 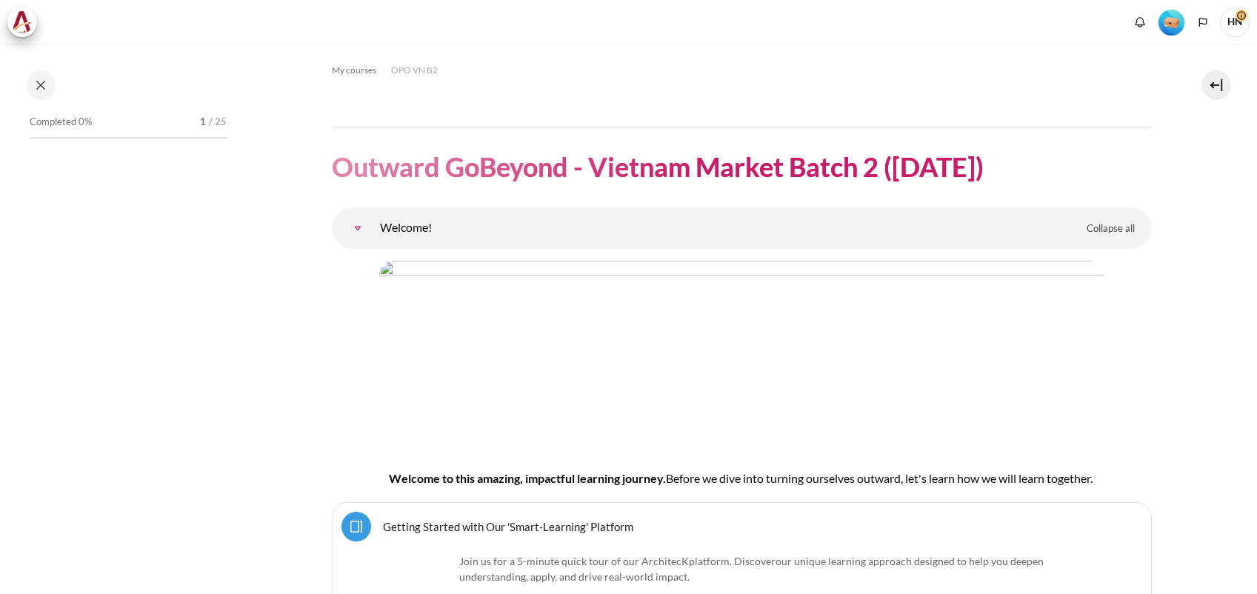 I want to click on img: Level #1, so click(x=1171, y=22).